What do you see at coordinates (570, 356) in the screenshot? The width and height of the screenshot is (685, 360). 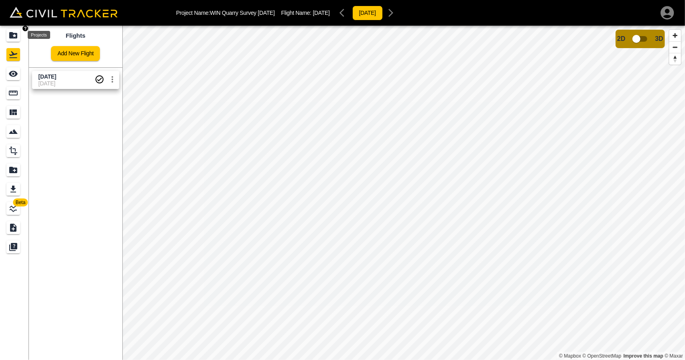 I see `a: Mapbox` at bounding box center [570, 356].